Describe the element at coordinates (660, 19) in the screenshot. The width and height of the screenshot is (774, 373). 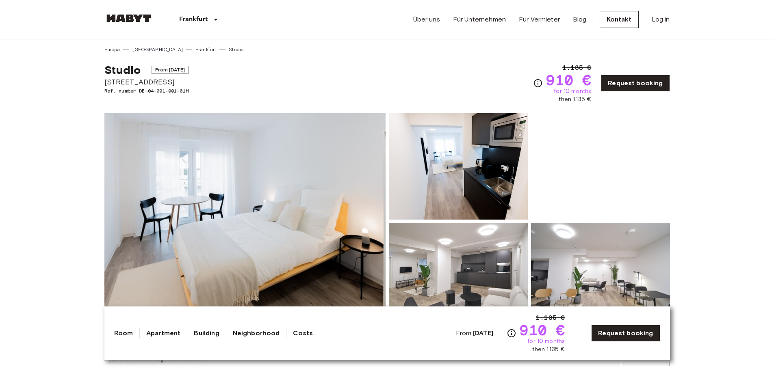
I see `a: Log in` at that location.